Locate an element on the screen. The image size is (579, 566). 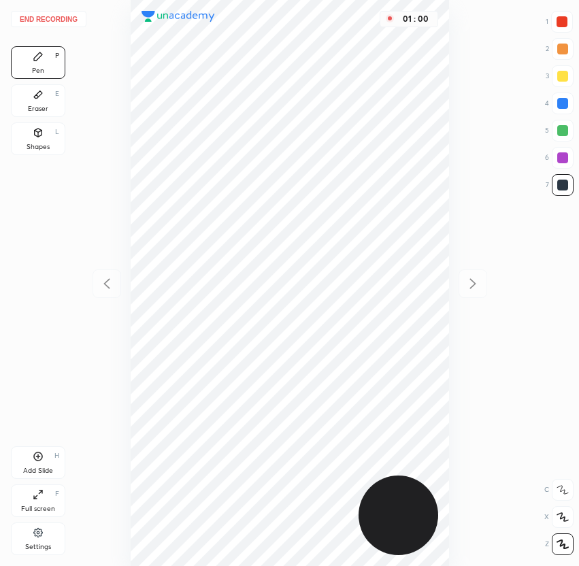
div: 01 : 00 is located at coordinates (415, 19).